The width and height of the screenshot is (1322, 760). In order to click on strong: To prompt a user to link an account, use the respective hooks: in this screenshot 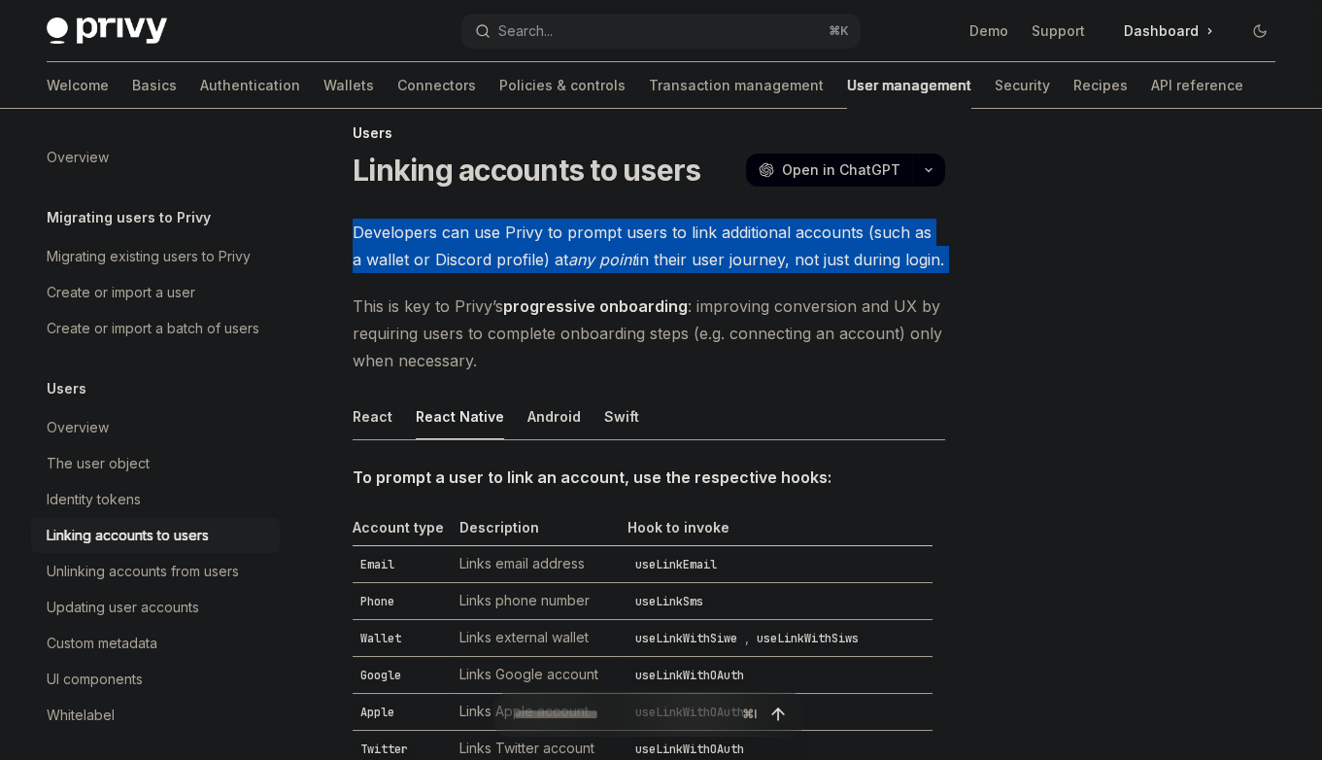, I will do `click(592, 477)`.